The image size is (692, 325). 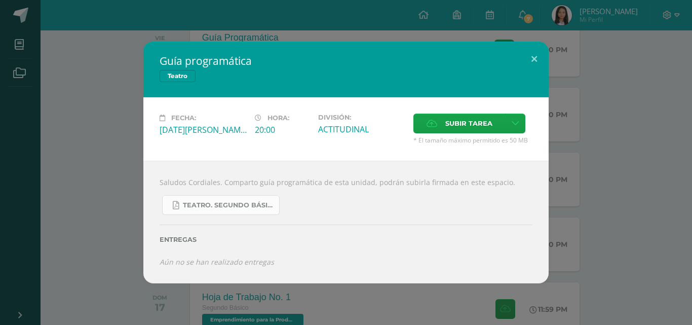 I want to click on span: Hora:, so click(x=278, y=118).